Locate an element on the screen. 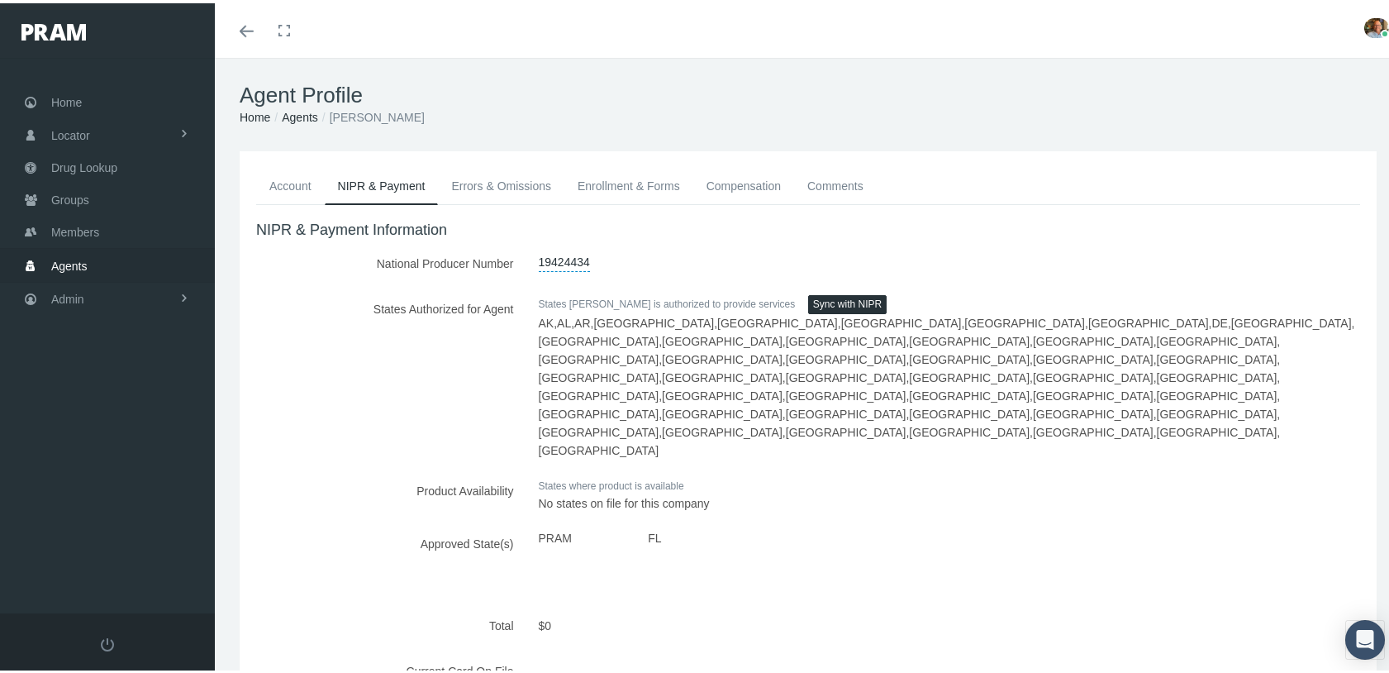 This screenshot has height=673, width=1389. a: Home is located at coordinates (255, 114).